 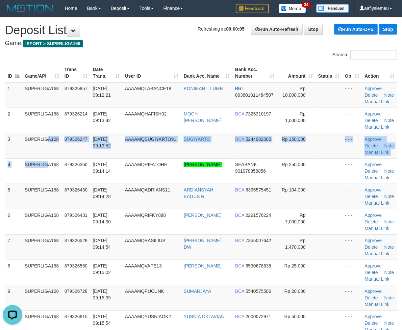 I want to click on a: SUGIYARTO, so click(x=197, y=139).